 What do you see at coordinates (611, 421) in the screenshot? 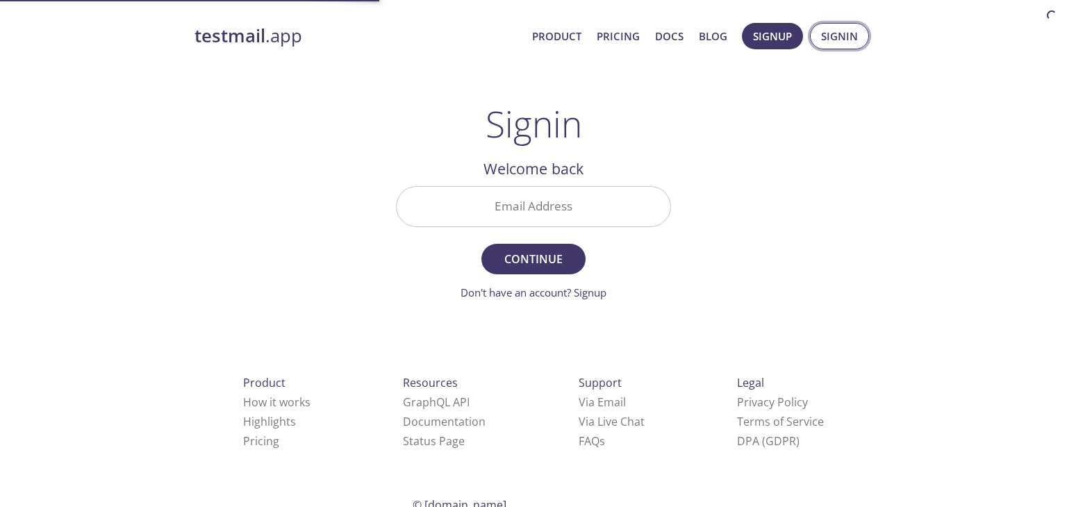
I see `a: Via Live Chat` at bounding box center [611, 421].